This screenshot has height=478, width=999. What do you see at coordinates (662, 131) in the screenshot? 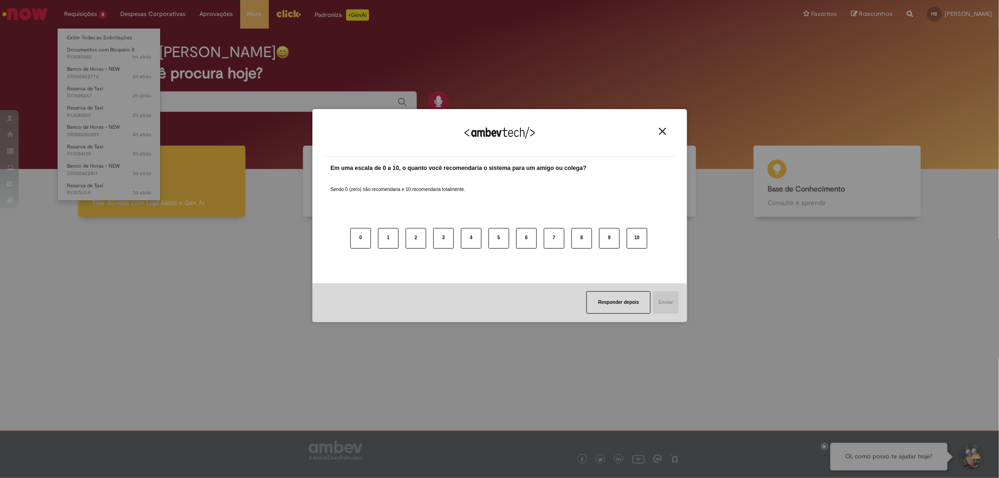
I see `img: Close` at bounding box center [662, 131].